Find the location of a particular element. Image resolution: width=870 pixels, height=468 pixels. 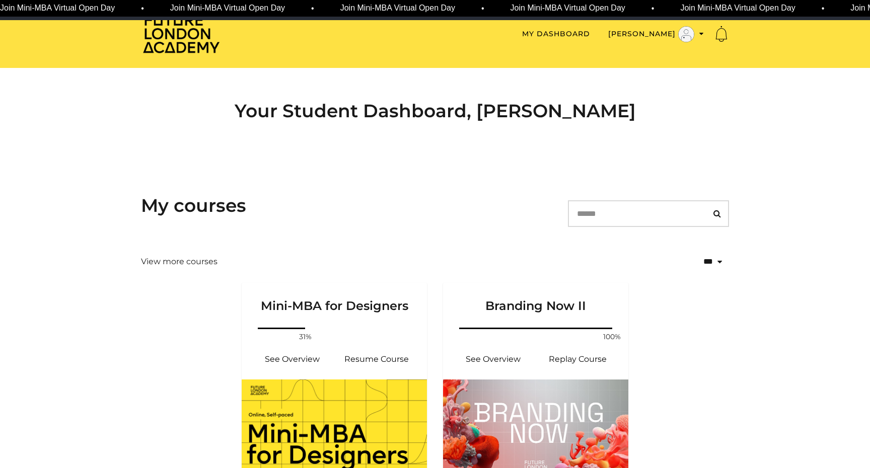

h3: Mini-MBA for Designers is located at coordinates (334, 298).